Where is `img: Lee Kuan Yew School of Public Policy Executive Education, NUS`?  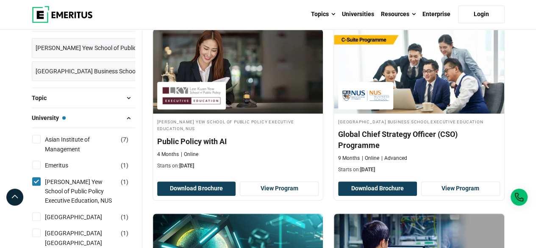
img: Lee Kuan Yew School of Public Policy Executive Education, NUS is located at coordinates (192, 95).